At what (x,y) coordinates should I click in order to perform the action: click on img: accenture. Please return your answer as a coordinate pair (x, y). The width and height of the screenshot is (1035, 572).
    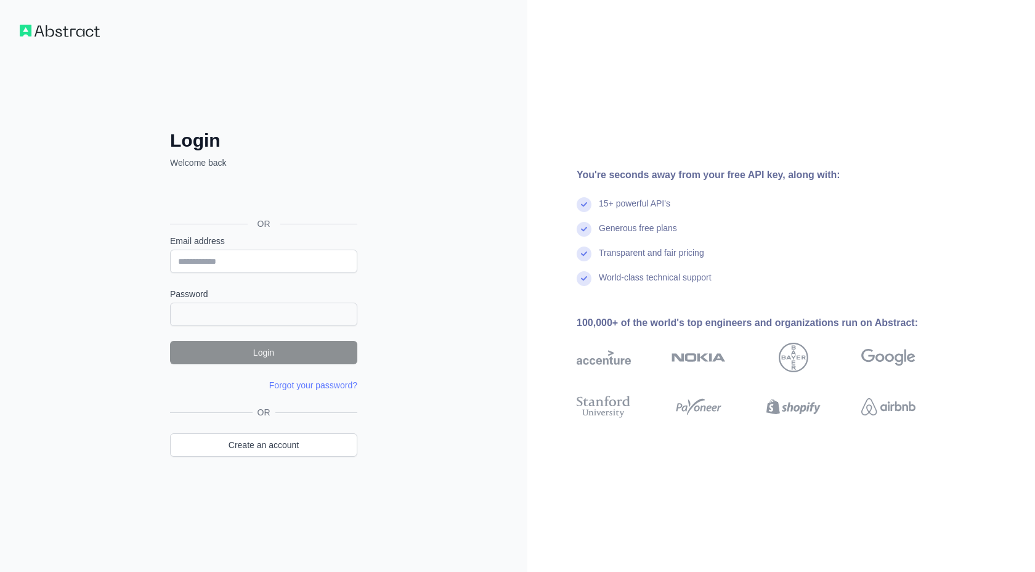
    Looking at the image, I should click on (604, 357).